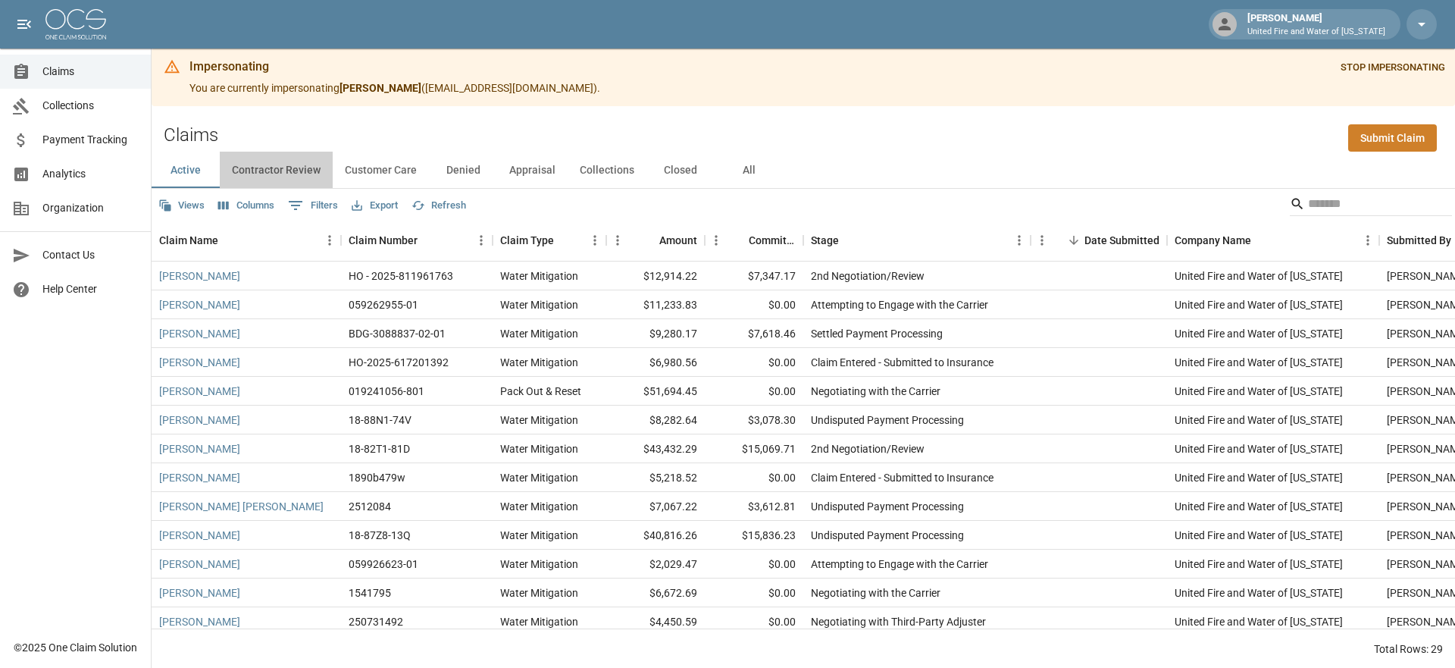 This screenshot has height=668, width=1455. I want to click on div: Search, so click(1371, 205).